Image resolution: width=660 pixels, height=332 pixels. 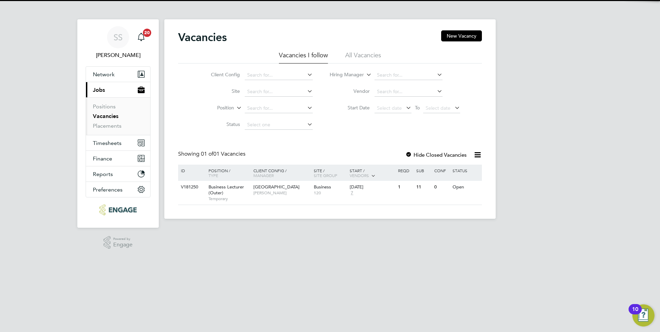 What do you see at coordinates (466, 171) in the screenshot?
I see `div: Status` at bounding box center [466, 171].